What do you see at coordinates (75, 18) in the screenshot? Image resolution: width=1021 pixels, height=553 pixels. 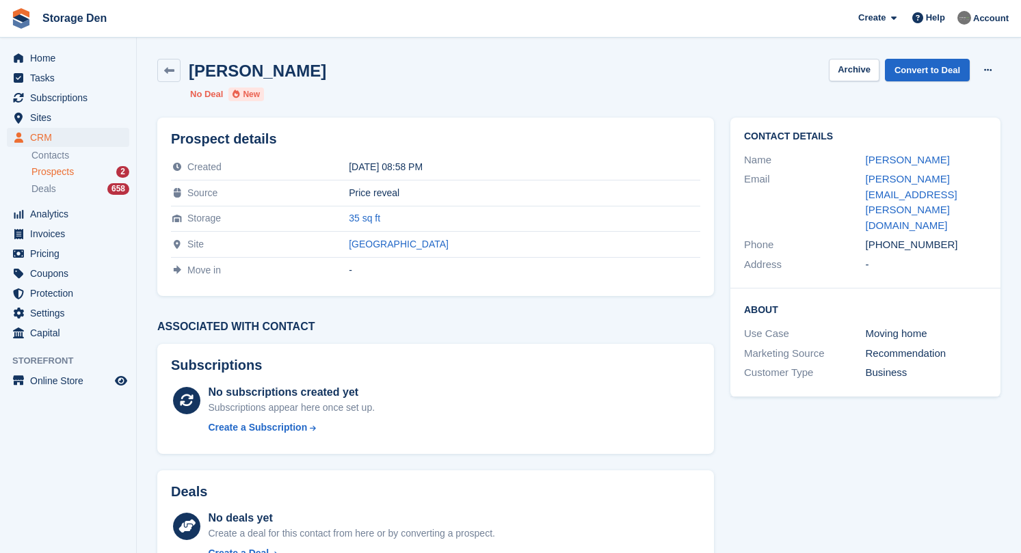 I see `a: Storage Den` at bounding box center [75, 18].